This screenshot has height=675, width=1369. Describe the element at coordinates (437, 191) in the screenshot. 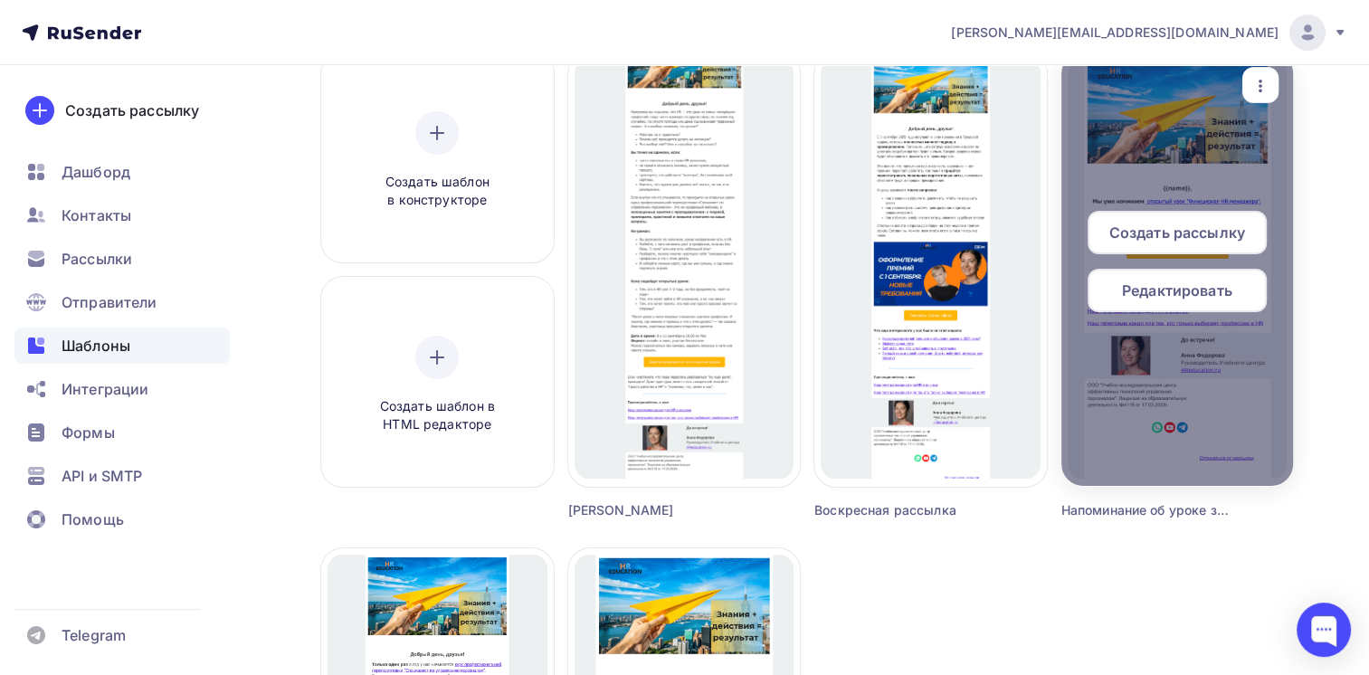

I see `span: Создать шаблон в конструкторе` at that location.